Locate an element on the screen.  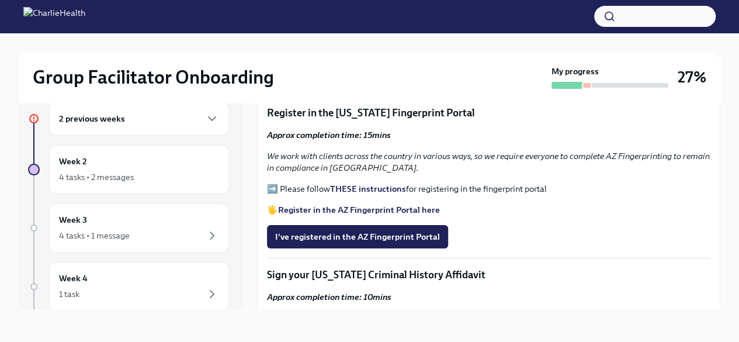
h3: 27% is located at coordinates (691, 77).